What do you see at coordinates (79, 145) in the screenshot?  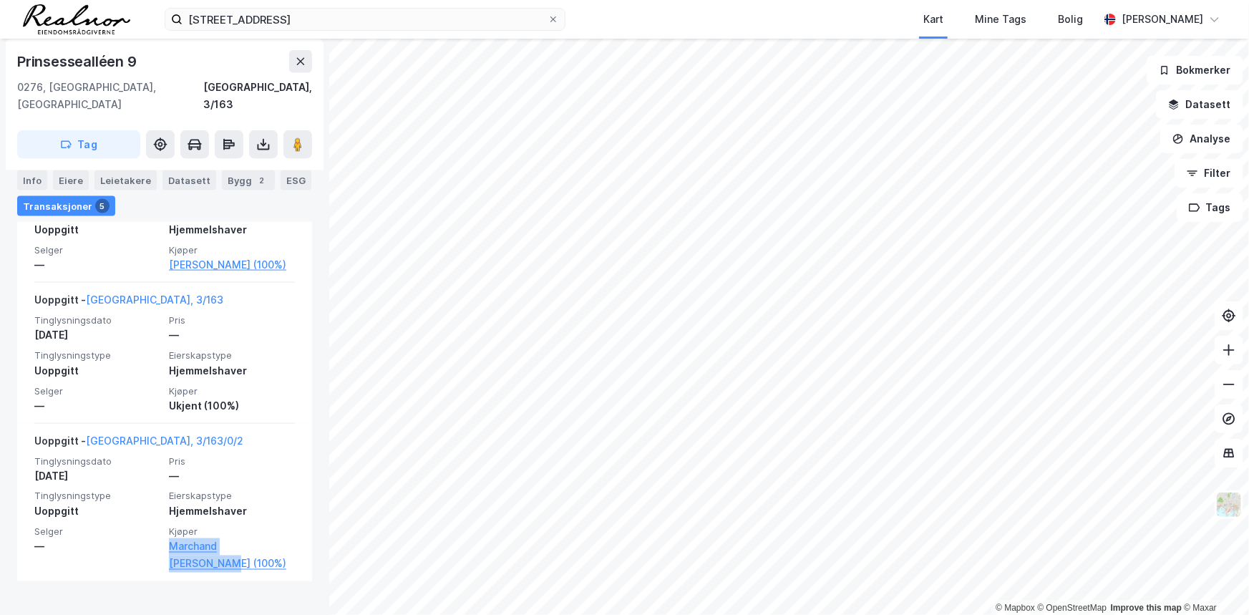 I see `button: Tag` at bounding box center [79, 145].